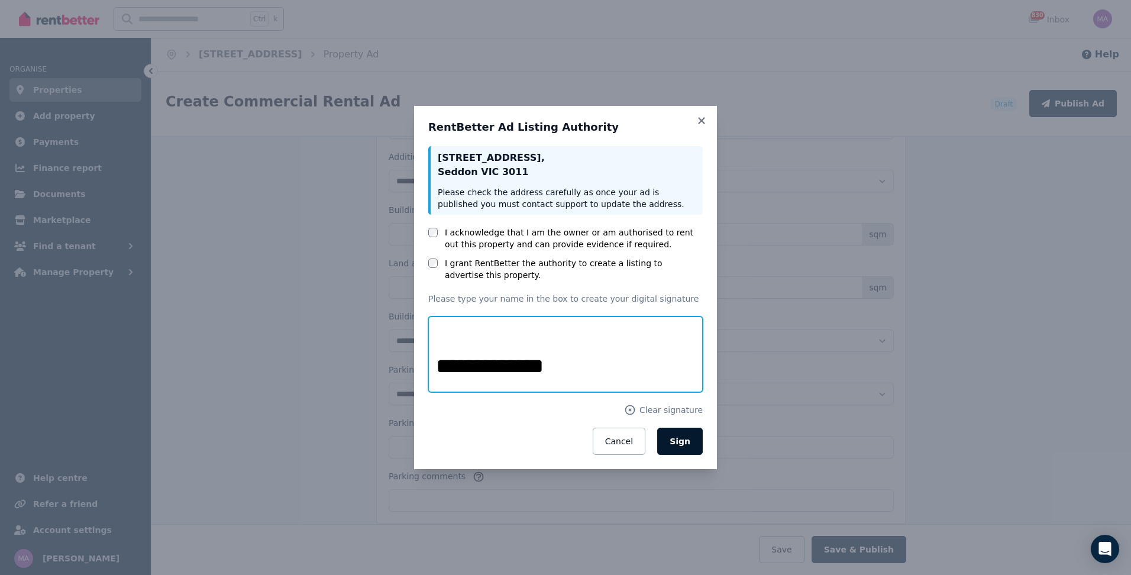 The image size is (1131, 575). Describe the element at coordinates (565, 299) in the screenshot. I see `p: Please type your name in the box to create your digital signature` at that location.